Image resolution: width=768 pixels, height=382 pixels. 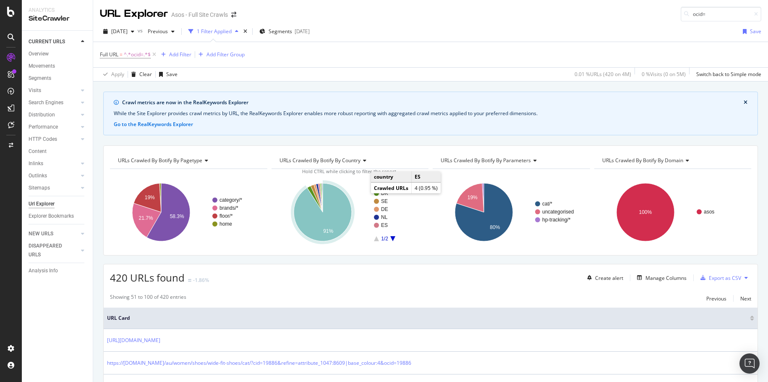 I want to click on text: 100%, so click(x=645, y=212).